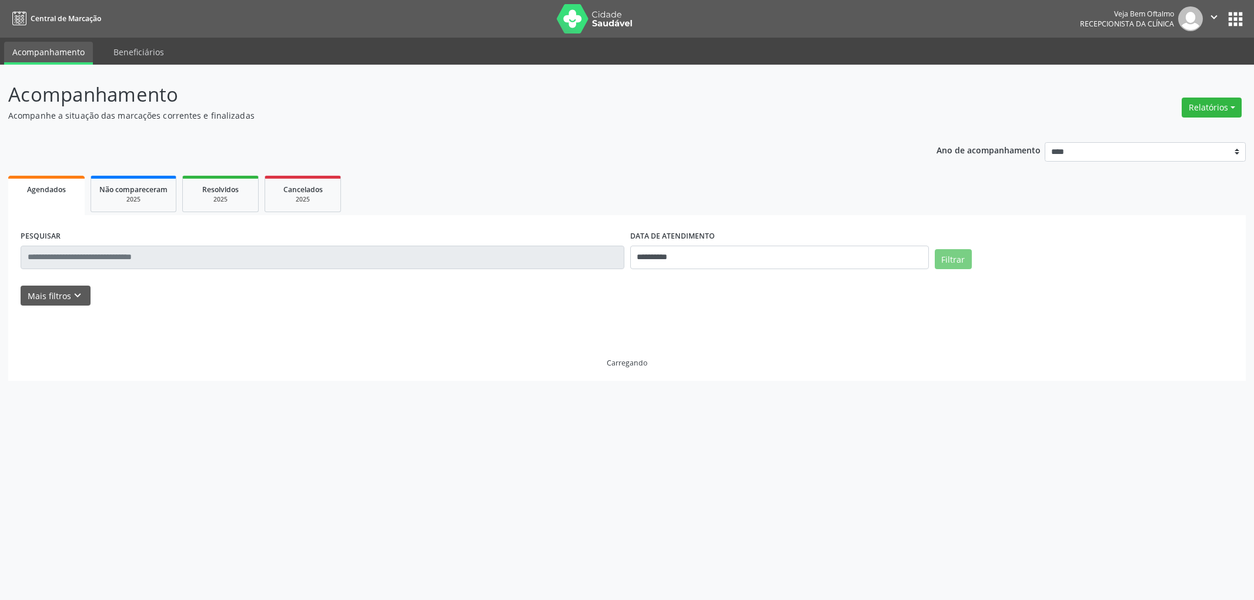 The width and height of the screenshot is (1254, 600). Describe the element at coordinates (66, 18) in the screenshot. I see `span: Central de Marcação` at that location.